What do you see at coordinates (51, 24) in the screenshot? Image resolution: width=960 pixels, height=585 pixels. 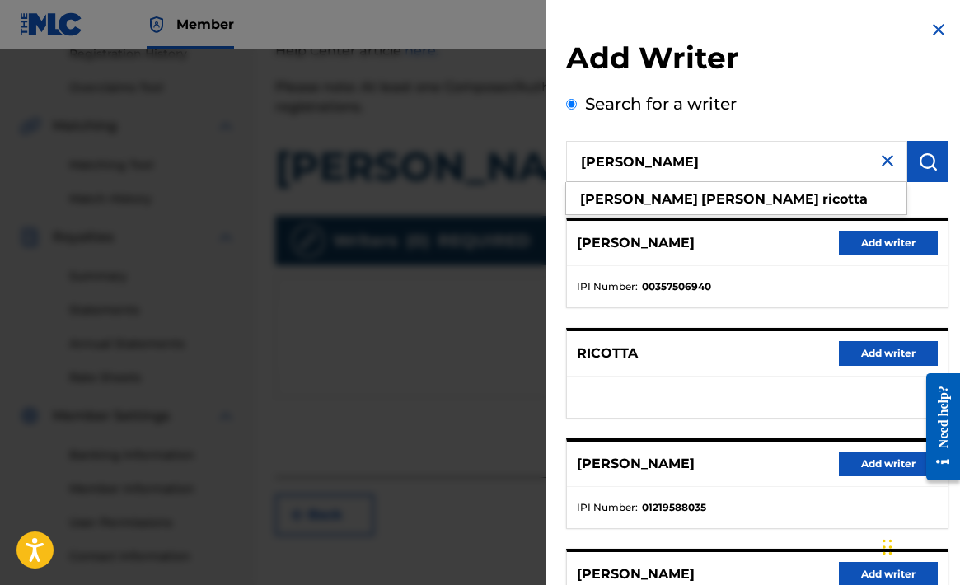 I see `img: MLC Logo` at bounding box center [51, 24].